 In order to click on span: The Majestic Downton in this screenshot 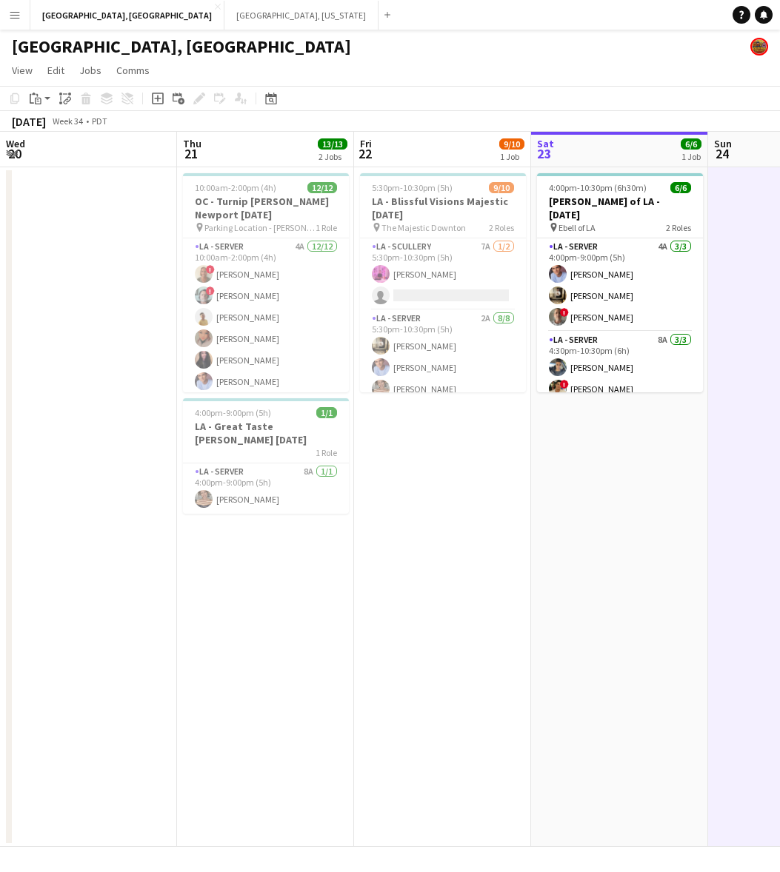, I will do `click(424, 227)`.